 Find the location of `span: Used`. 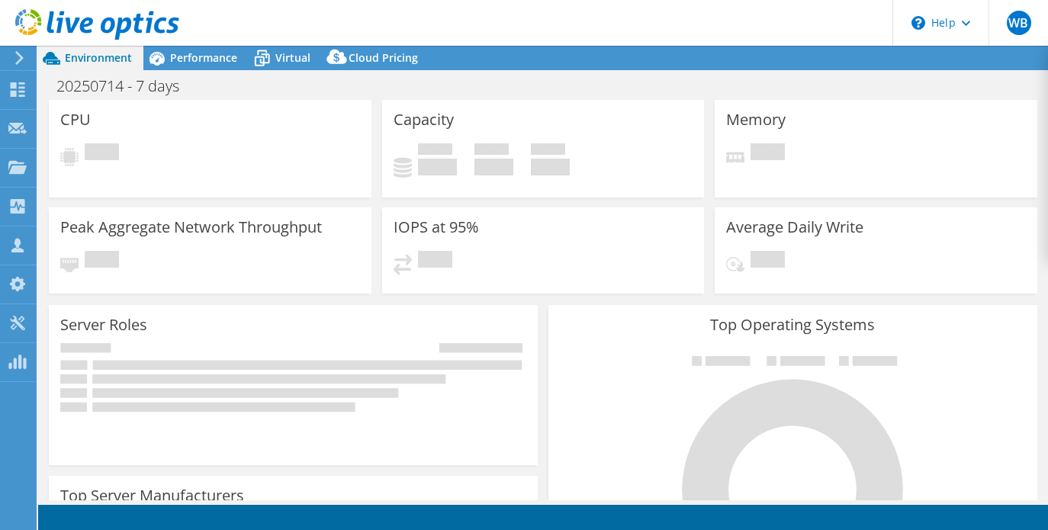

span: Used is located at coordinates (435, 151).